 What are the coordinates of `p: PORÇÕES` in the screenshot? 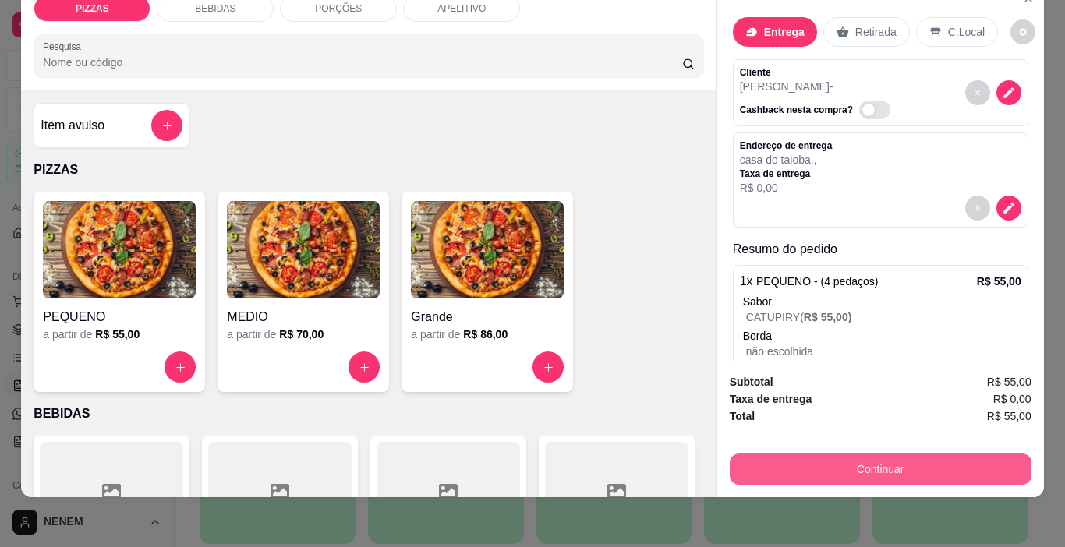 It's located at (338, 9).